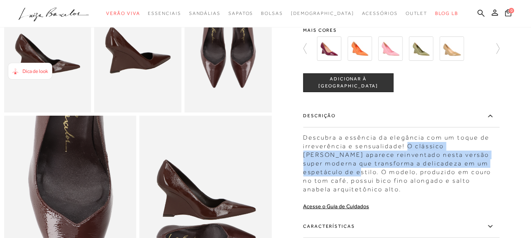  What do you see at coordinates (359, 49) in the screenshot?
I see `img: SCARPIN ANABELA EM COURO LARANJA SUNSET` at bounding box center [359, 49].